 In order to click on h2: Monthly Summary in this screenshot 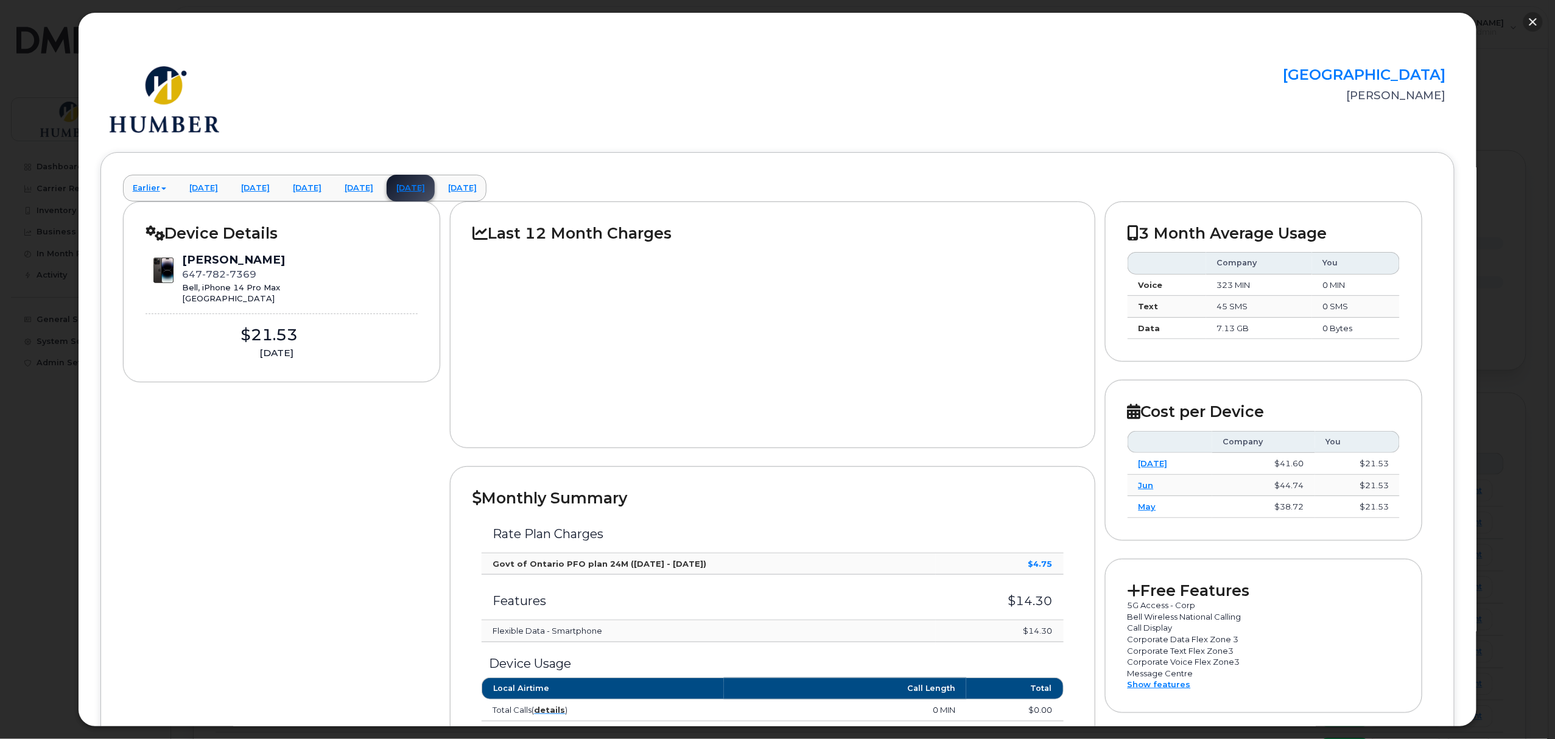, I will do `click(772, 498)`.